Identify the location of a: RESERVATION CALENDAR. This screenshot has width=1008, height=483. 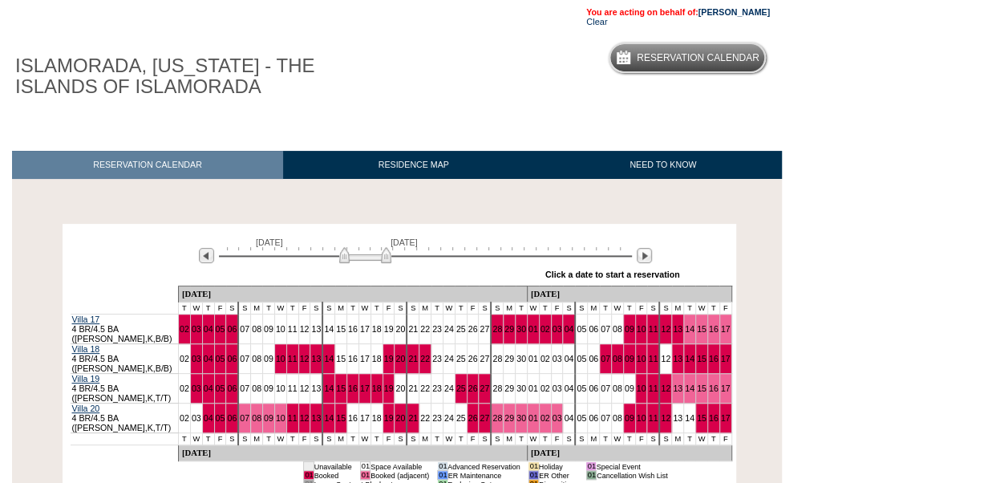
(148, 164).